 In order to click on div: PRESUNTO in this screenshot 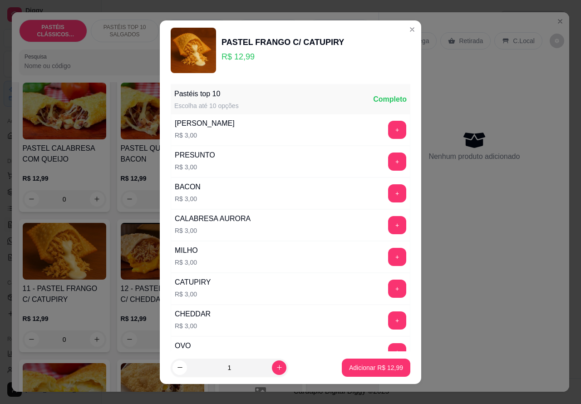, I will do `click(195, 155)`.